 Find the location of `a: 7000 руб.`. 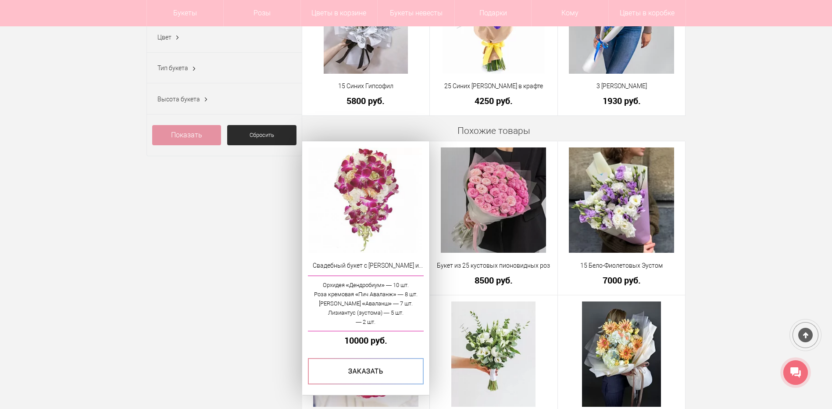

a: 7000 руб. is located at coordinates (622, 280).